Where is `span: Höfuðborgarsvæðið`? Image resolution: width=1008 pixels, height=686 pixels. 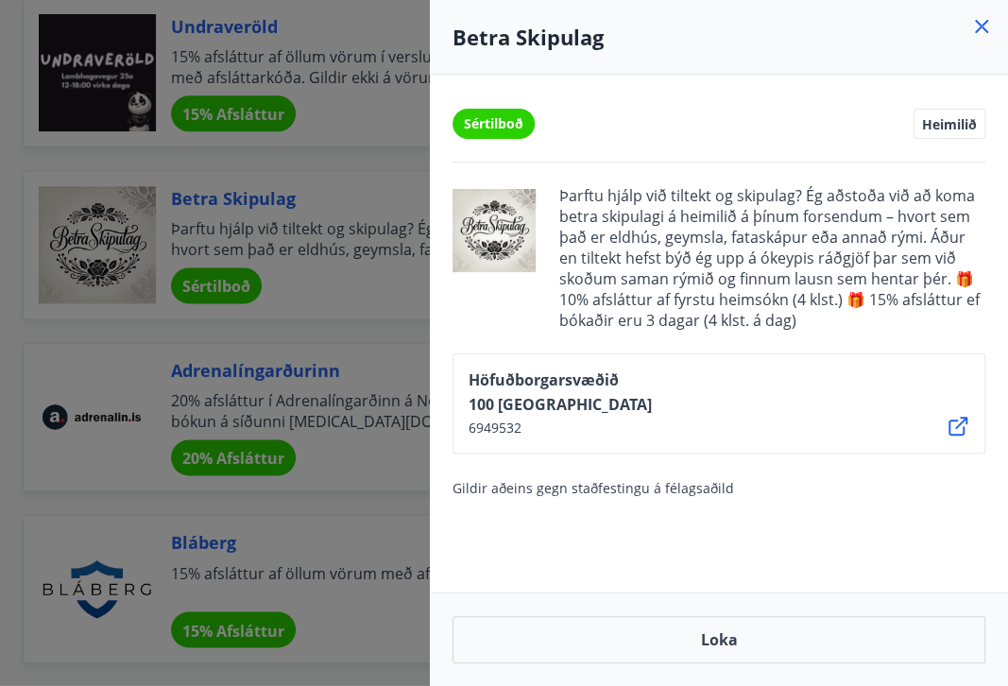
span: Höfuðborgarsvæðið is located at coordinates (560, 380).